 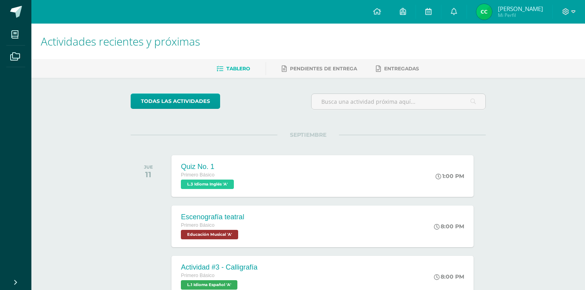 I want to click on span: Pendientes de entrega, so click(x=323, y=68).